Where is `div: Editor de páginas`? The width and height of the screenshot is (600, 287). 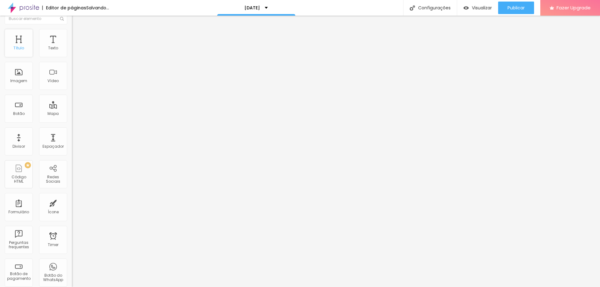 div: Editor de páginas is located at coordinates (64, 8).